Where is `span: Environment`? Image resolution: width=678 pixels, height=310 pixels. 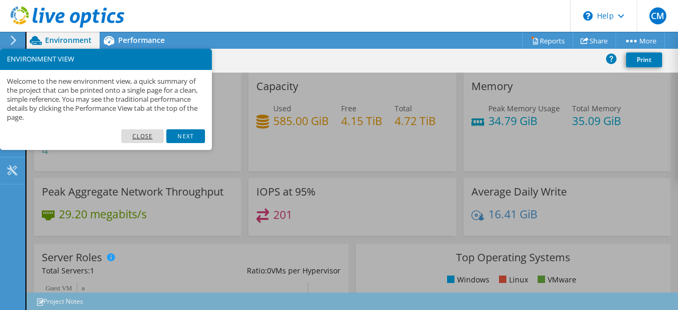 span: Environment is located at coordinates (68, 40).